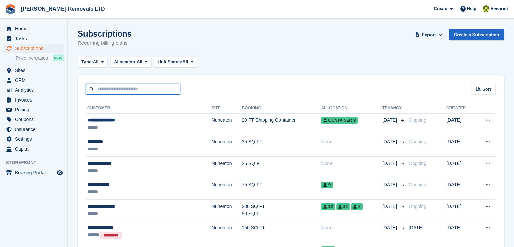  I want to click on span: 32, so click(343, 206).